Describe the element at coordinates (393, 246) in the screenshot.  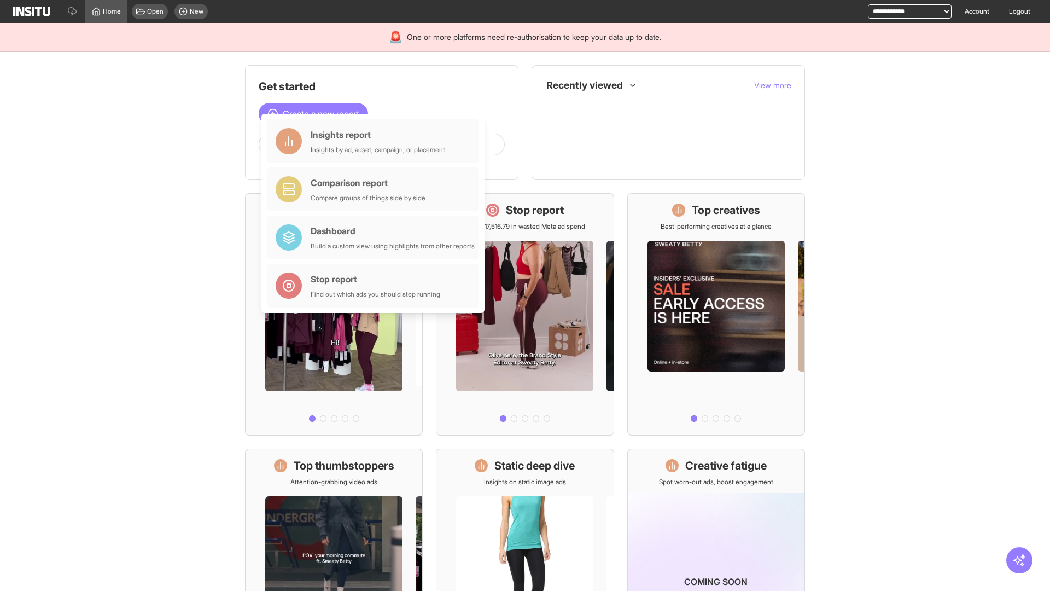
I see `div: Build a custom view using highlights from other reports` at that location.